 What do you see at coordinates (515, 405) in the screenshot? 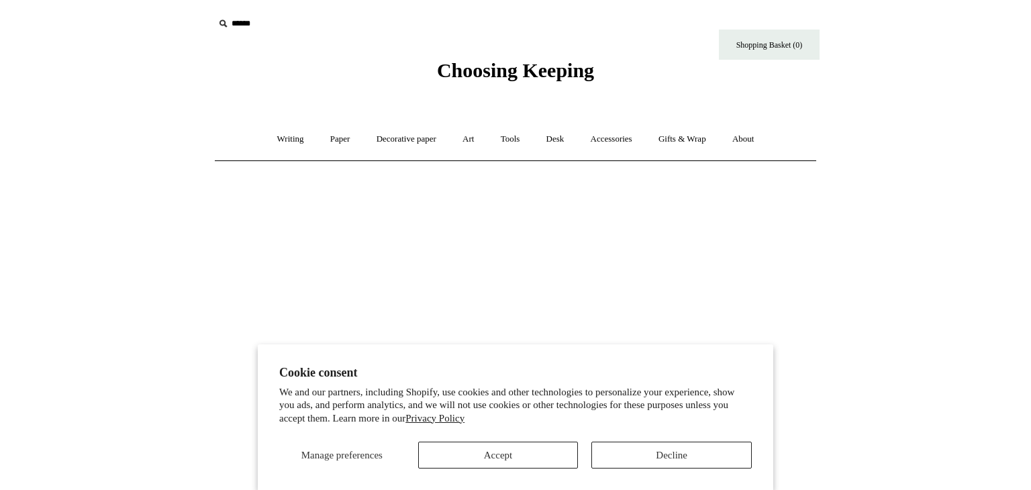
I see `p: We and our partners, including Shopify, use cookies and other technologies to personalize your ex...` at bounding box center [515, 405].